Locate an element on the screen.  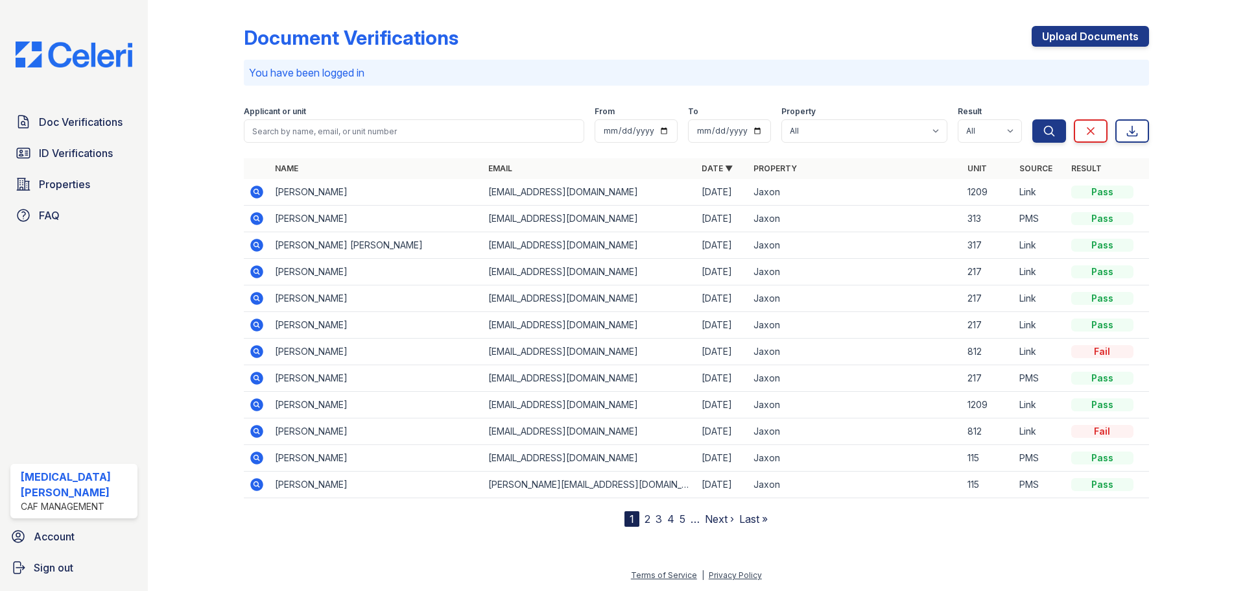
a: Email is located at coordinates (500, 168).